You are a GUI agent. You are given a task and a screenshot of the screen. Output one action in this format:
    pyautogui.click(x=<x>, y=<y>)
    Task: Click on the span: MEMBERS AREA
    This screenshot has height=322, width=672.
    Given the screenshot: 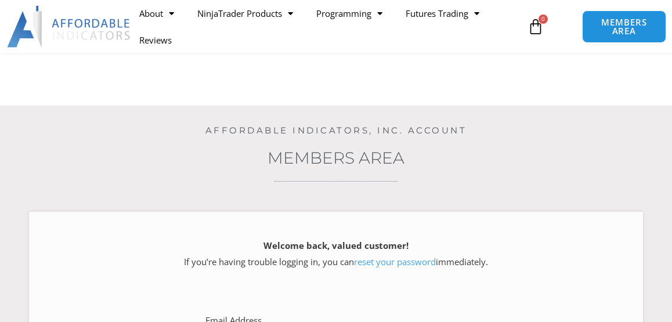 What is the action you would take?
    pyautogui.click(x=624, y=27)
    